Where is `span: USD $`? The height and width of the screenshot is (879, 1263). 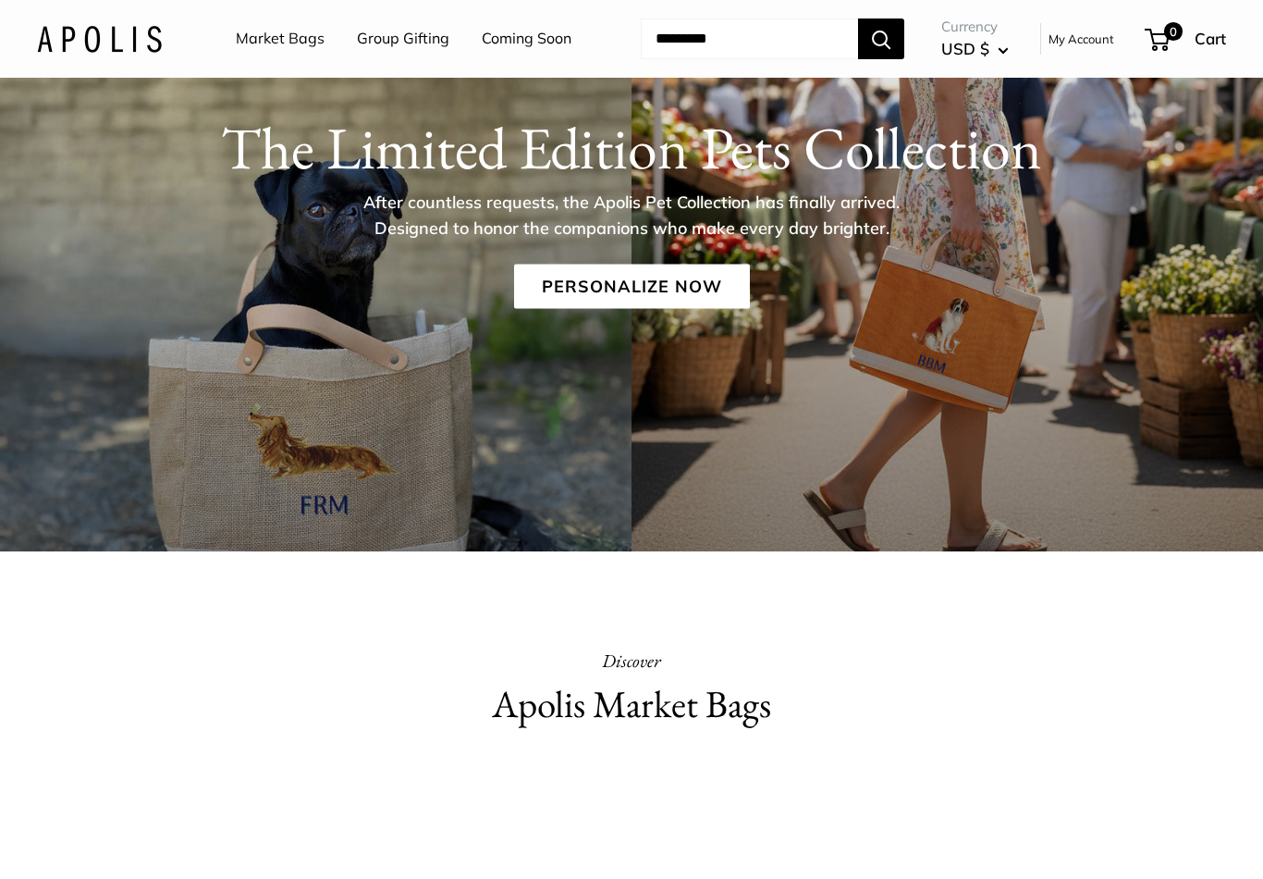
span: USD $ is located at coordinates (965, 48).